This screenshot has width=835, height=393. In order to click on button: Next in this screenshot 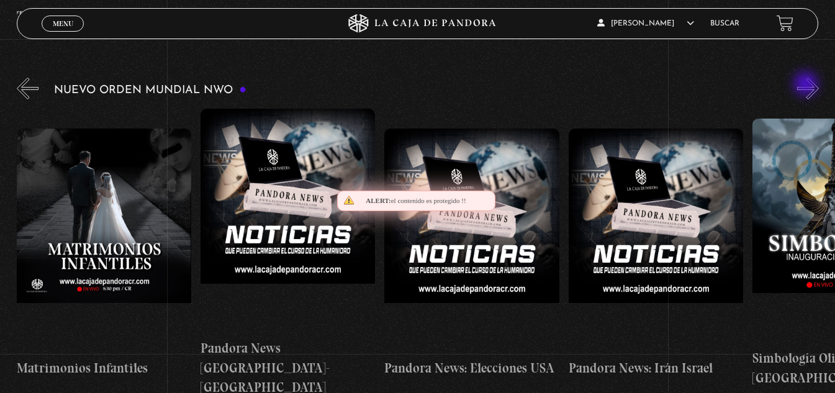, I will do `click(808, 88)`.